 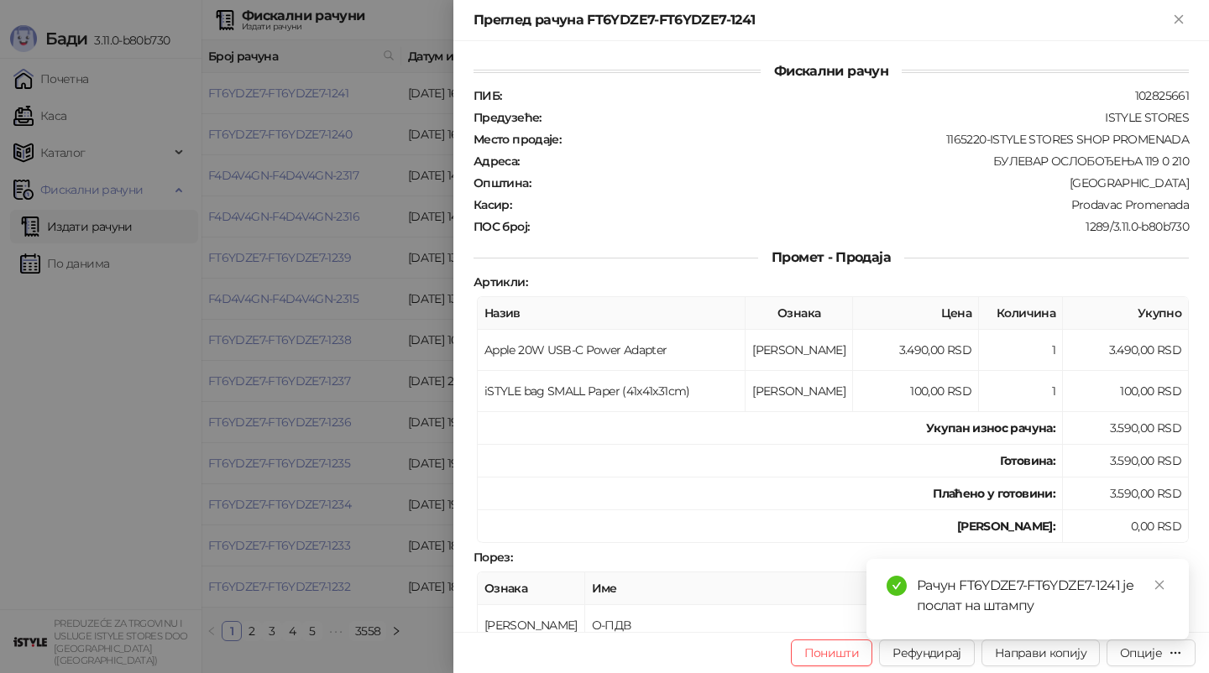 I want to click on div: 102825661, so click(x=846, y=96).